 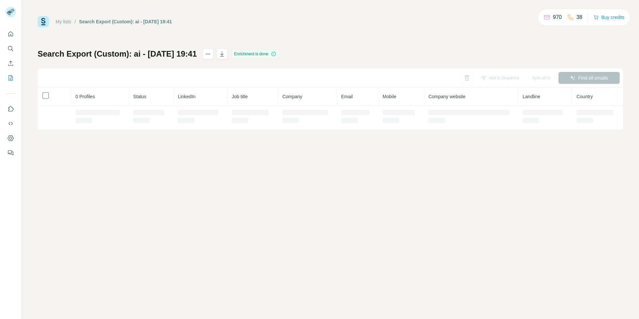 What do you see at coordinates (11, 63) in the screenshot?
I see `button: Enrich CSV` at bounding box center [11, 63].